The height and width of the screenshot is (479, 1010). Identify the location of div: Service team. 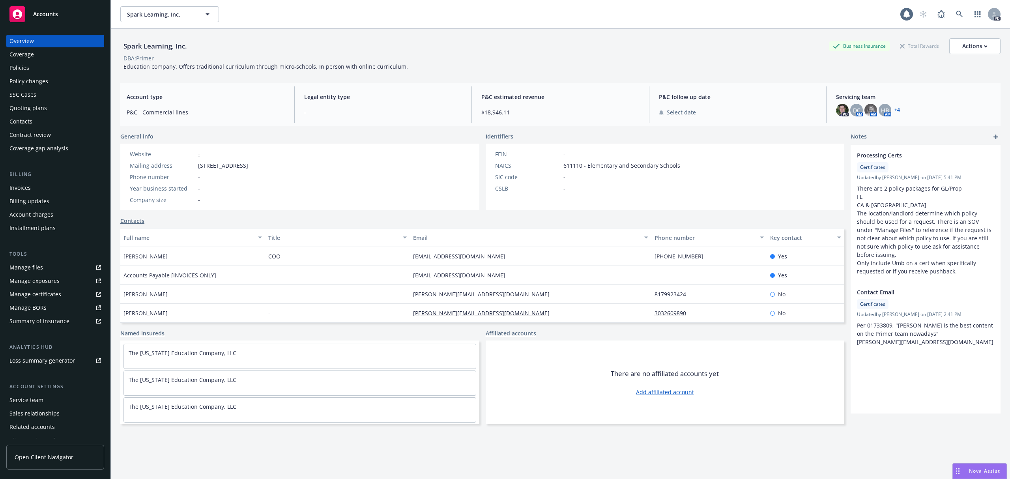
(26, 400).